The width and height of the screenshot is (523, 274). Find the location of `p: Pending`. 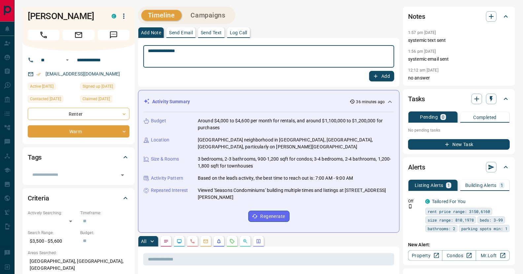

p: Pending is located at coordinates (429, 117).